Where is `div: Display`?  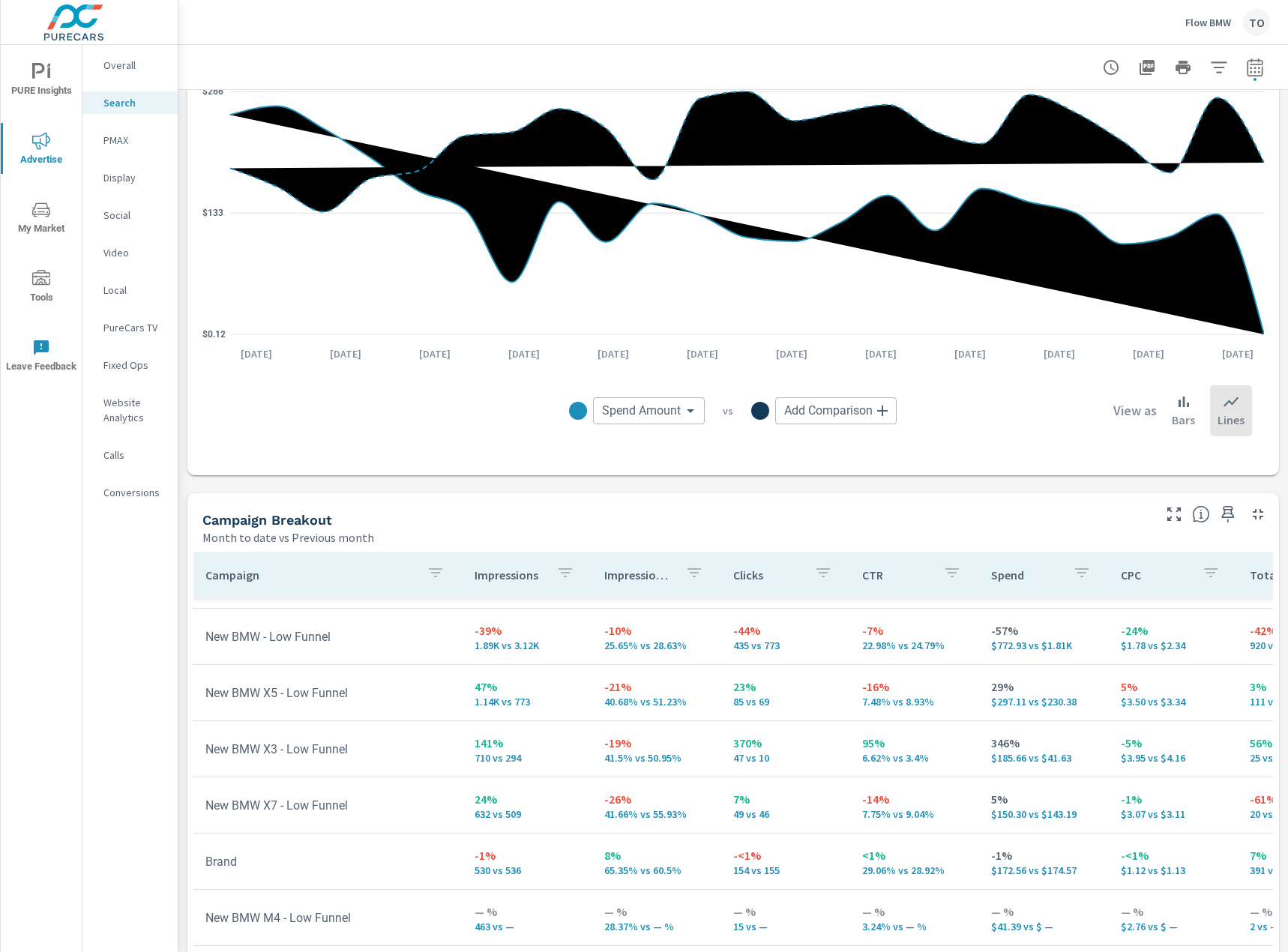
div: Display is located at coordinates (130, 178).